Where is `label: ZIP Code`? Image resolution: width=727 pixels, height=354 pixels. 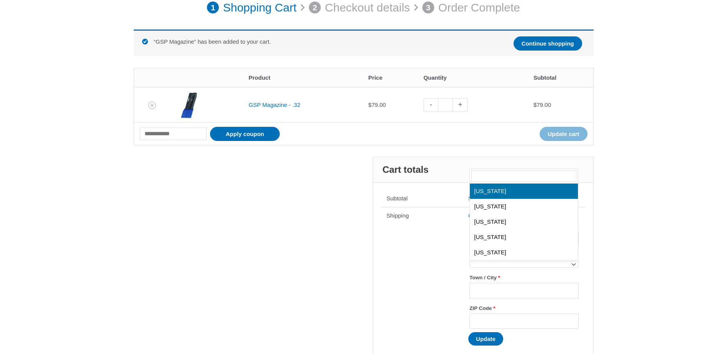
label: ZIP Code is located at coordinates (524, 308).